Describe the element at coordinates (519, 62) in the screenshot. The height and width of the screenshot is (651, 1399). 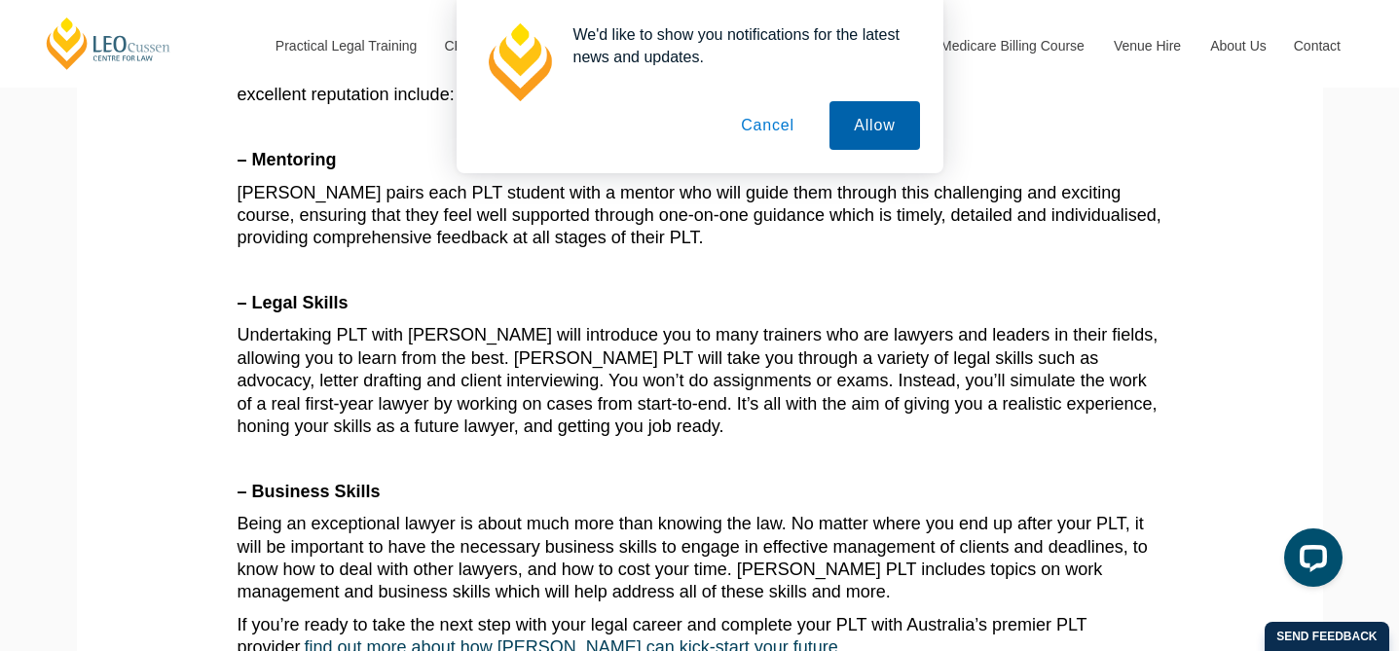
I see `img: notification icon` at that location.